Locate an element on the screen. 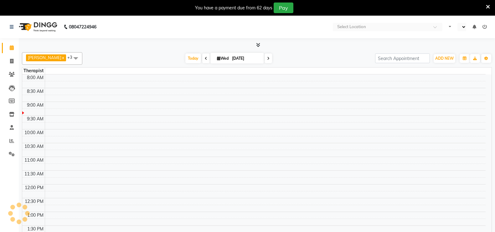 Image resolution: width=495 pixels, height=232 pixels. div: 9:00 AM is located at coordinates (35, 105).